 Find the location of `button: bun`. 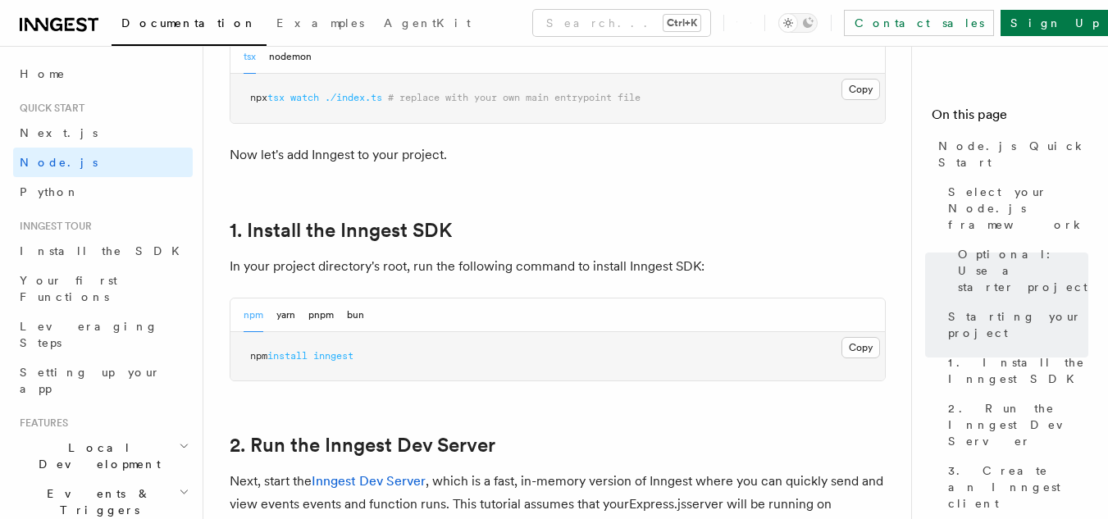

button: bun is located at coordinates (355, 315).